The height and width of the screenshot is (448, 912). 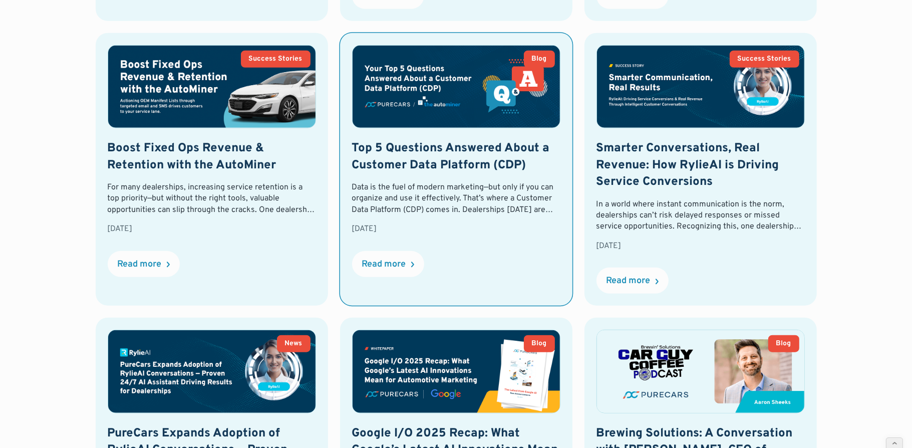 I want to click on h2: Smarter Conversations, Real Revenue: How RylieAI is Driving Service Conversions, so click(x=700, y=165).